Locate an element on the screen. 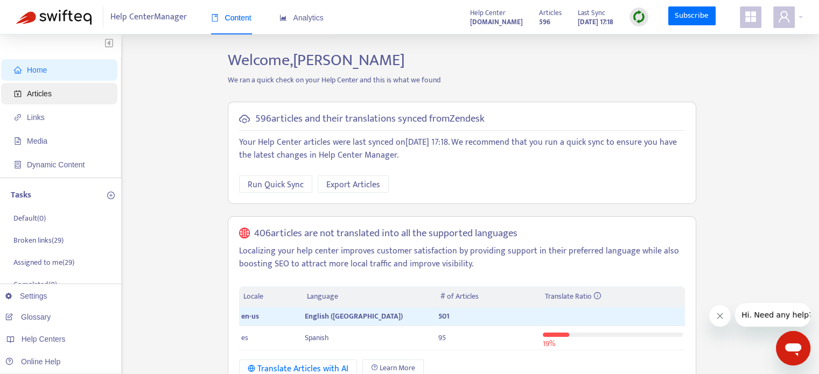 The image size is (819, 374). span: user is located at coordinates (784, 17).